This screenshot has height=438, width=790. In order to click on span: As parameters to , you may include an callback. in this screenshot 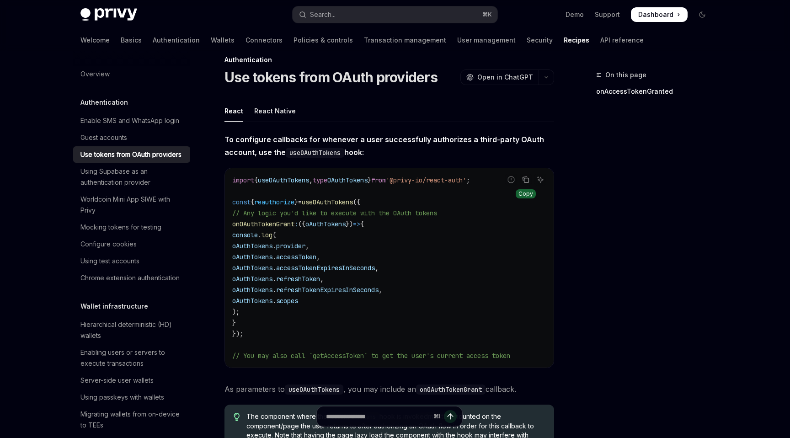, I will do `click(389, 389)`.